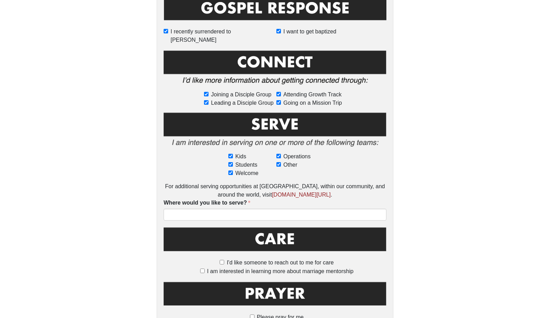 This screenshot has height=318, width=550. What do you see at coordinates (202, 271) in the screenshot?
I see `input: I am interested in learning more about marriage mentorship` at bounding box center [202, 271].